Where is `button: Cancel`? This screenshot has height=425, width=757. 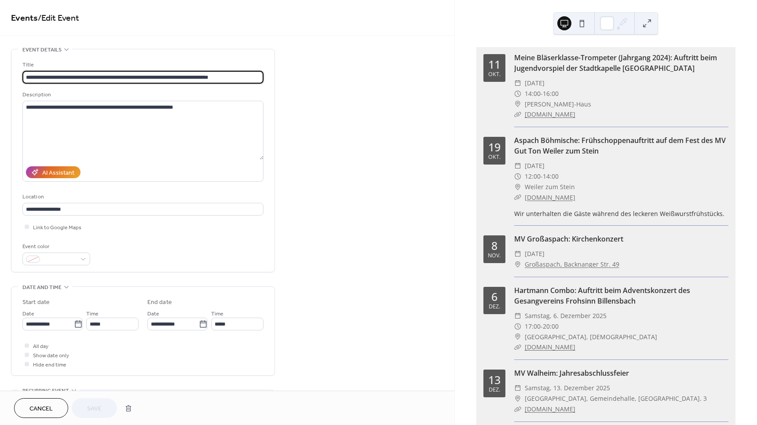
button: Cancel is located at coordinates (41, 408).